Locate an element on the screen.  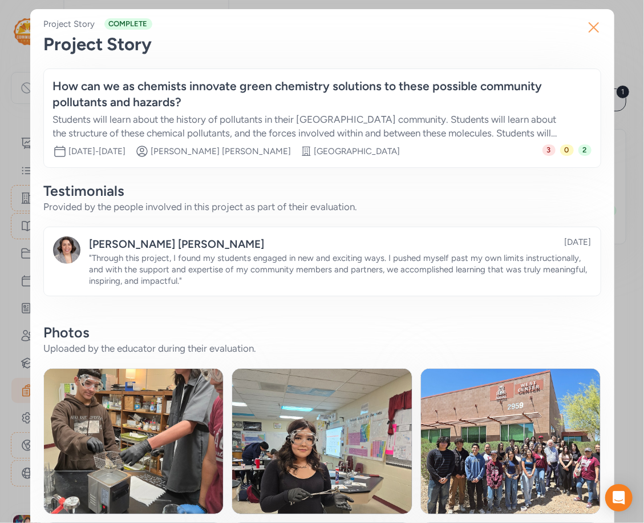
img: vw8djHJNQOEYgc9aDgHA is located at coordinates (67, 250).